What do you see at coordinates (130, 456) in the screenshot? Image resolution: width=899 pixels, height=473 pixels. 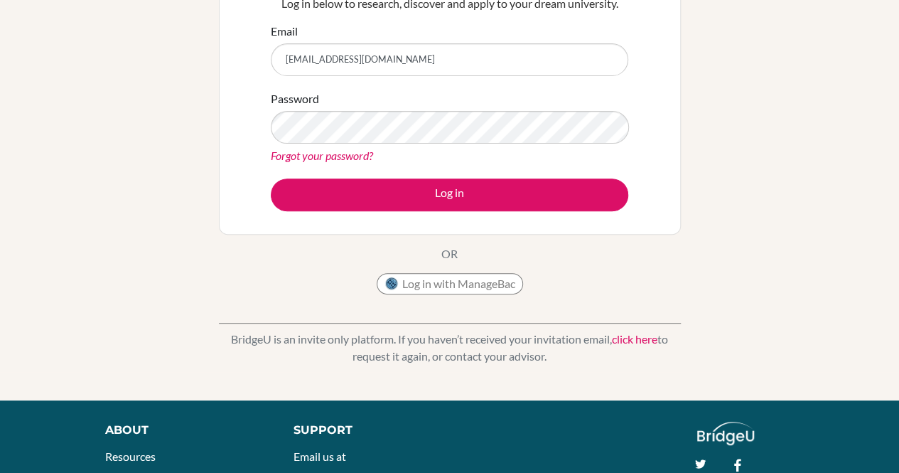 I see `a: Resources` at bounding box center [130, 456].